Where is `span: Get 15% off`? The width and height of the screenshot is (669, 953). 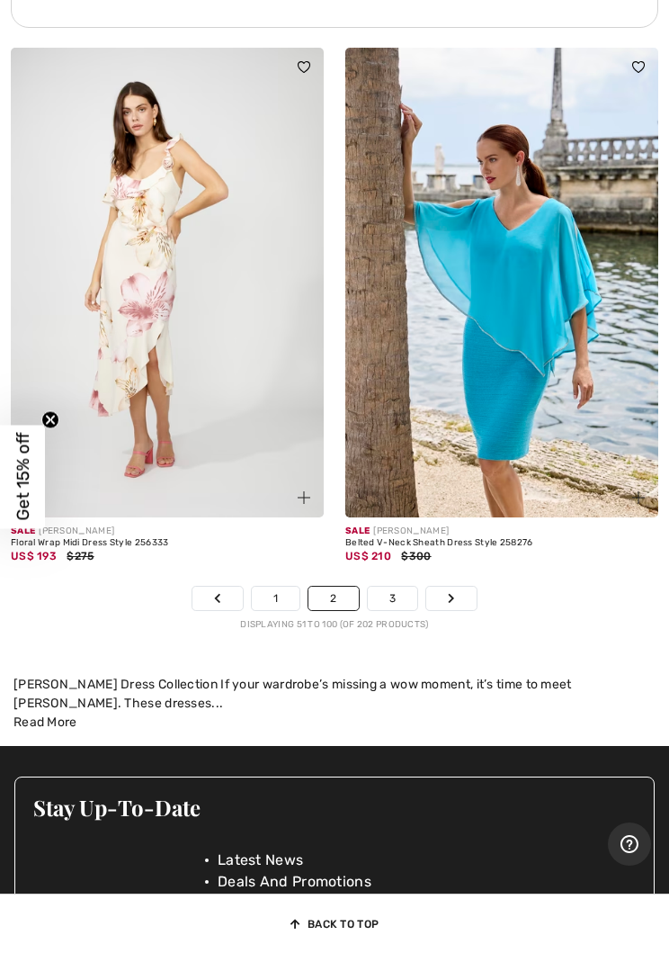
span: Get 15% off is located at coordinates (22, 477).